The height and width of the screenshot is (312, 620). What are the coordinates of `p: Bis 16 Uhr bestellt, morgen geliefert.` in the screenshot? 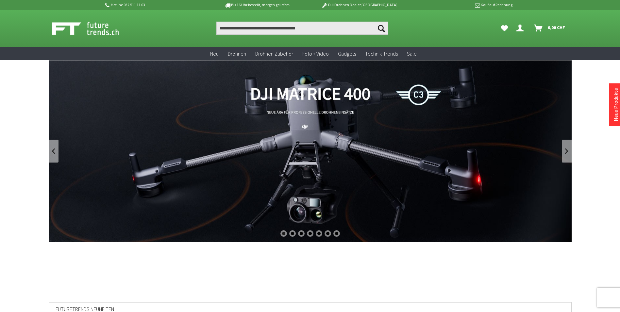 It's located at (257, 5).